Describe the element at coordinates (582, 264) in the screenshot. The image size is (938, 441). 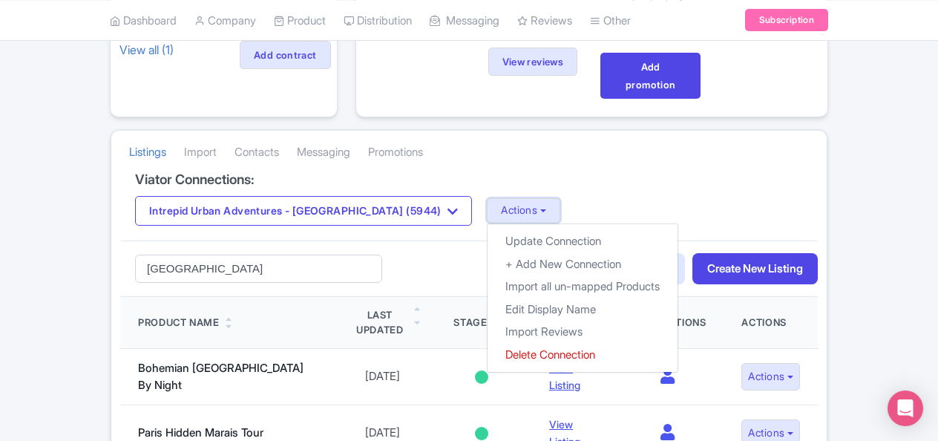
I see `a: + Add New Connection` at that location.